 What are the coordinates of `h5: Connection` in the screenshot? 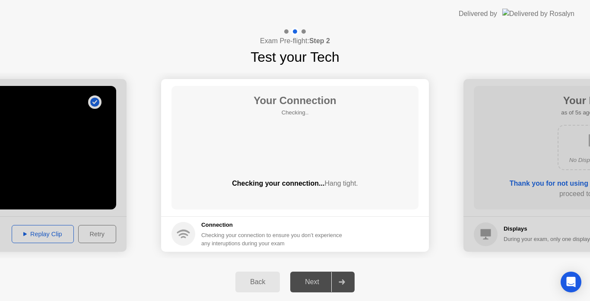 It's located at (274, 225).